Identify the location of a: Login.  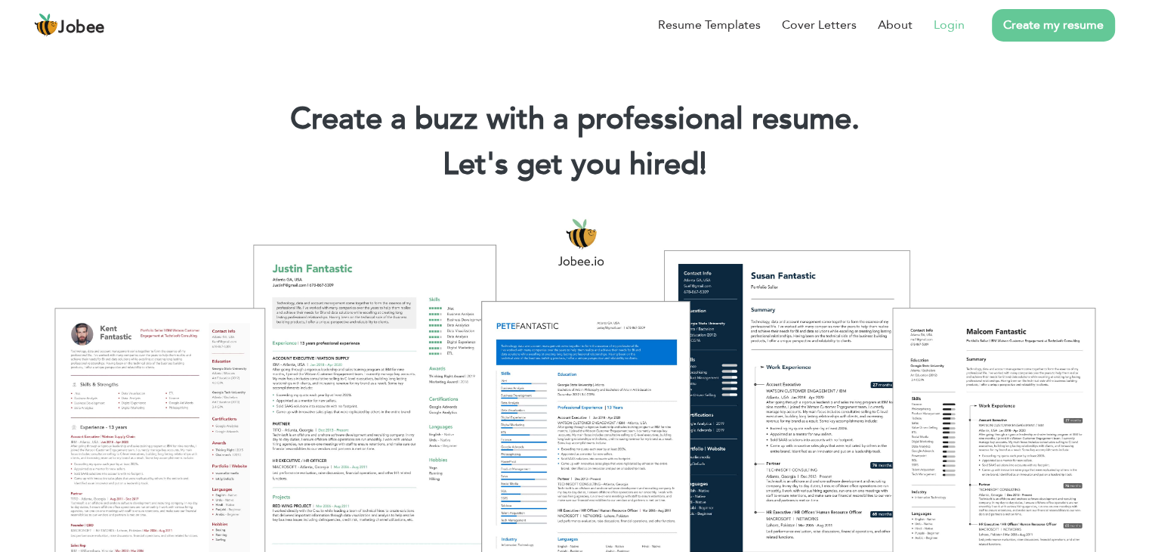
(949, 25).